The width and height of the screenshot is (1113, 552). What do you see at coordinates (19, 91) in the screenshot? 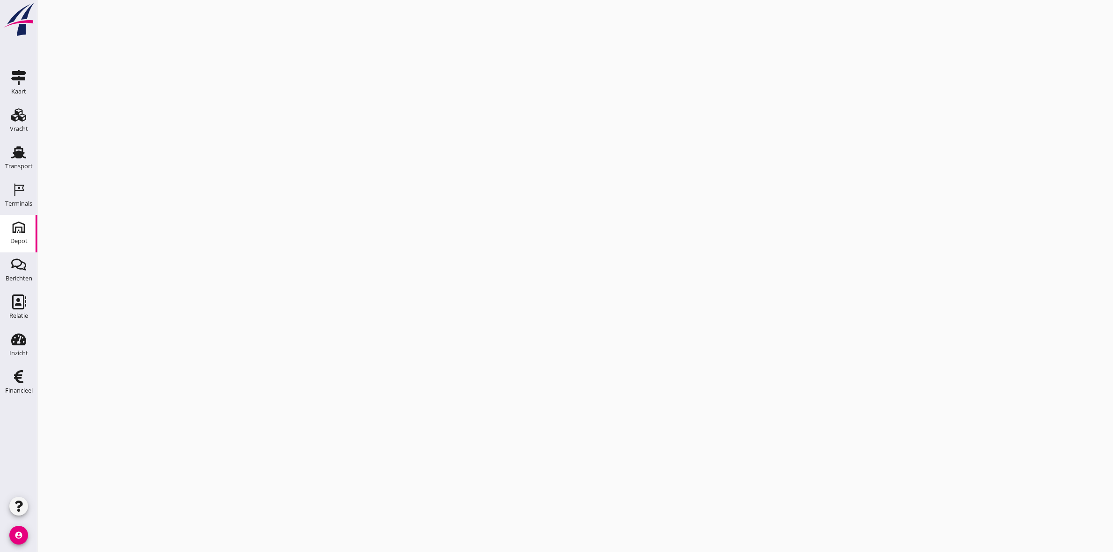
I see `div: Kaart` at bounding box center [19, 91].